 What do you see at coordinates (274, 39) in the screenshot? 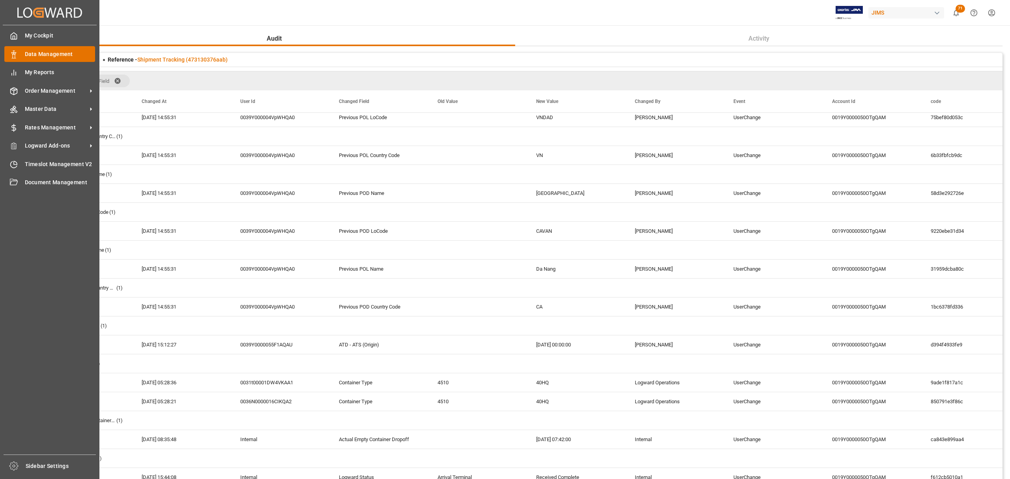
I see `span: Audit` at bounding box center [274, 39].